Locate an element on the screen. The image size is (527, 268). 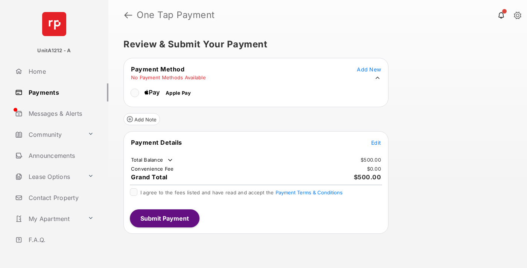
td: Total Balance is located at coordinates (152, 160).